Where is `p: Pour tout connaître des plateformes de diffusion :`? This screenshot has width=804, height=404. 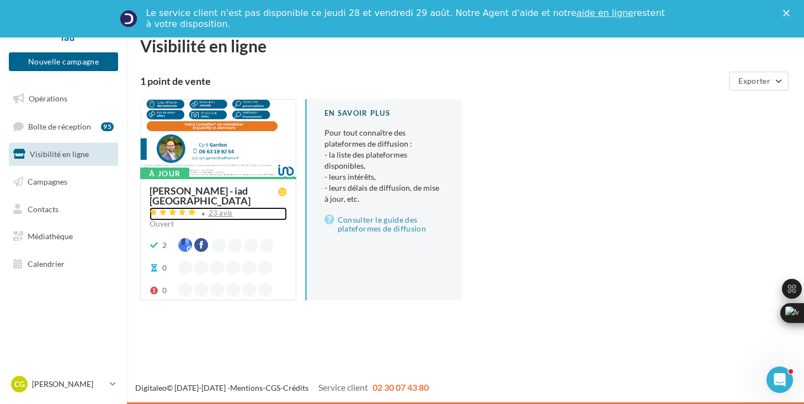 p: Pour tout connaître des plateformes de diffusion : is located at coordinates (384, 166).